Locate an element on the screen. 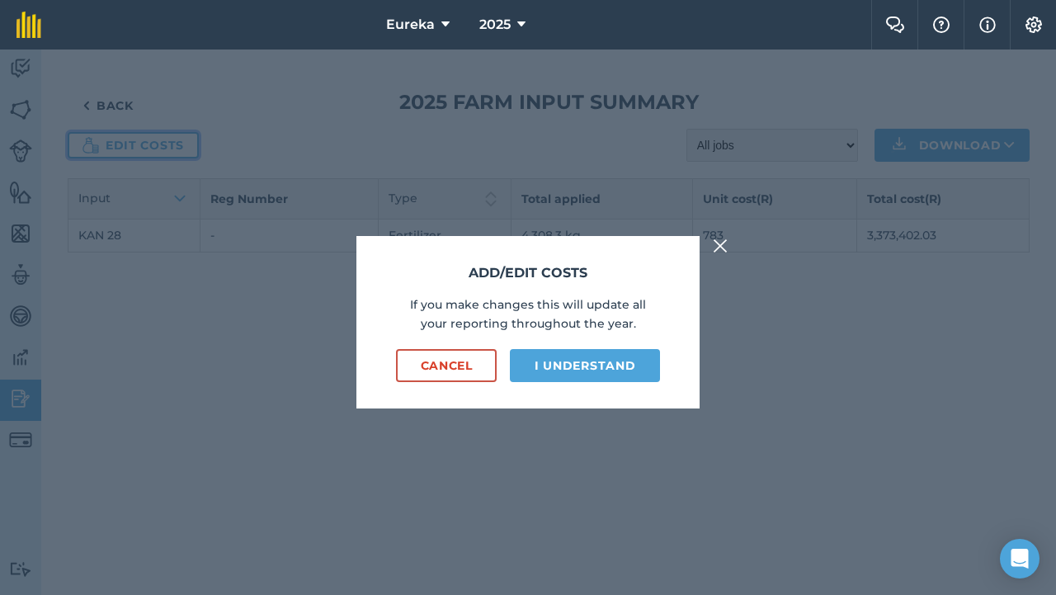 Image resolution: width=1056 pixels, height=595 pixels. img: svg+xml;base64,PHN2ZyB4bWxucz0iaHR0cDovL3d3dy53My5vcmcvMjAwMC9zdmciIHdpZHRoPSIxNyIgaGVpZ2h0PSIxNy... is located at coordinates (988, 25).